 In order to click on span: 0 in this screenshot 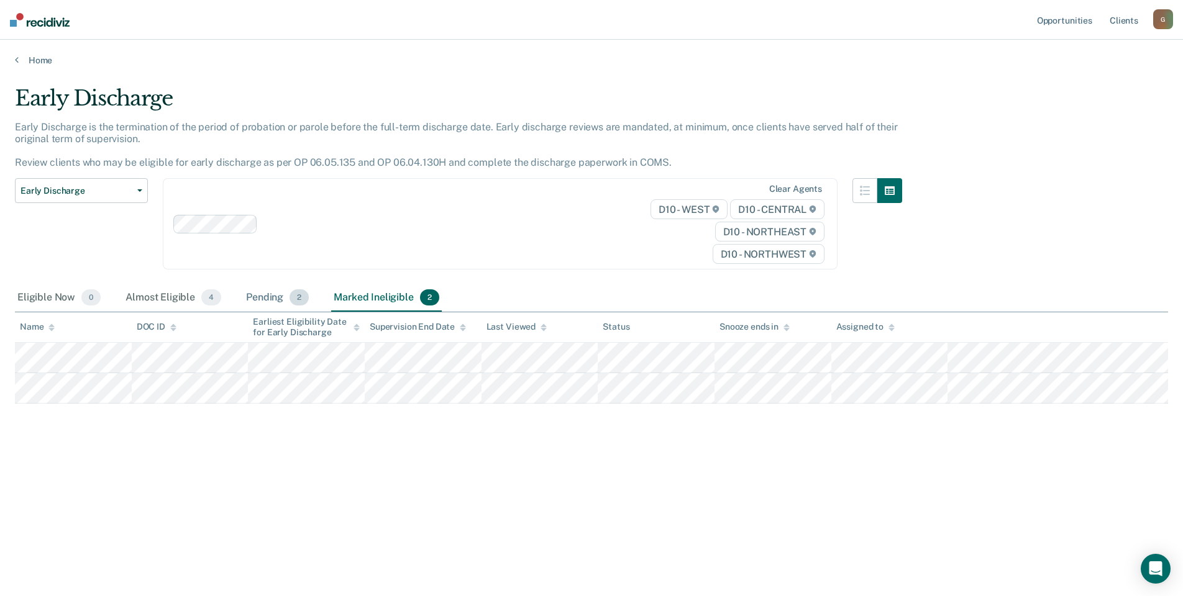, I will do `click(91, 297)`.